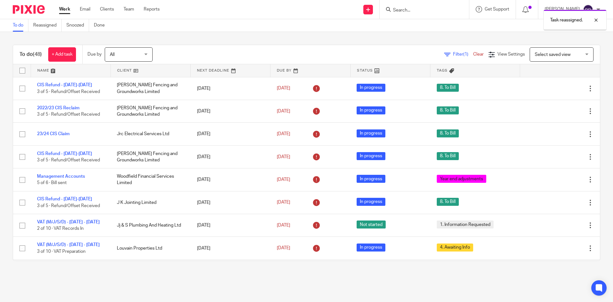  Describe the element at coordinates (102, 25) in the screenshot. I see `a: Done` at that location.